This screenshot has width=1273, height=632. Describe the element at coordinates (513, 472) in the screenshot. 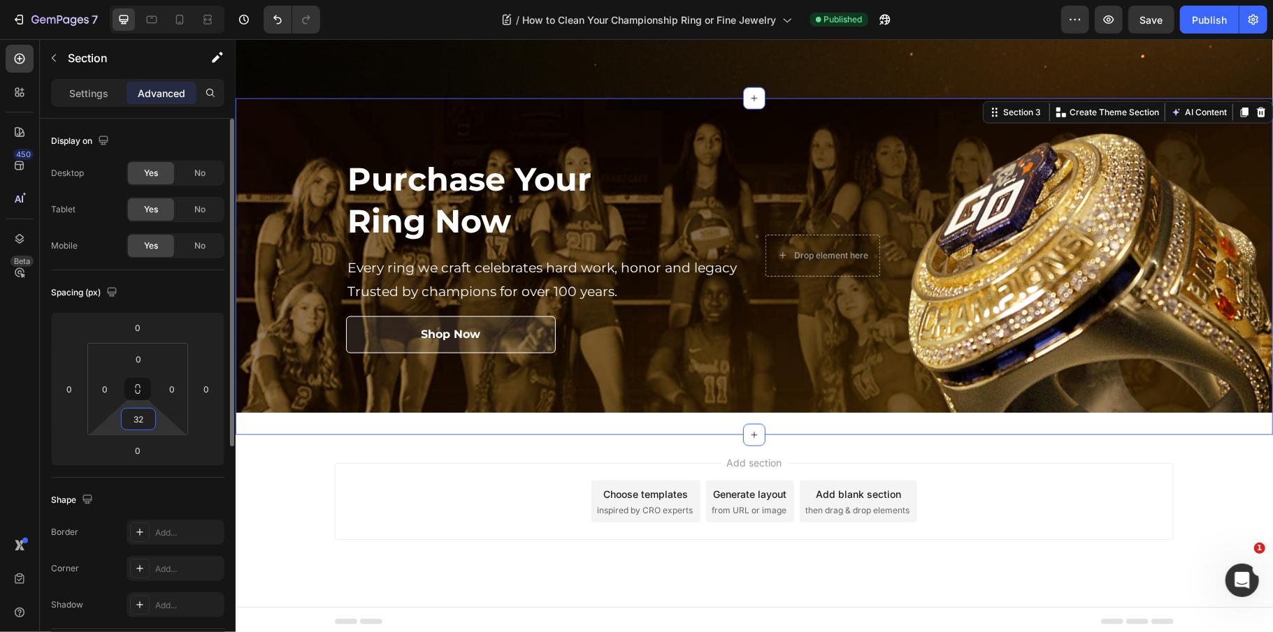

I see `span: from URL or image` at that location.